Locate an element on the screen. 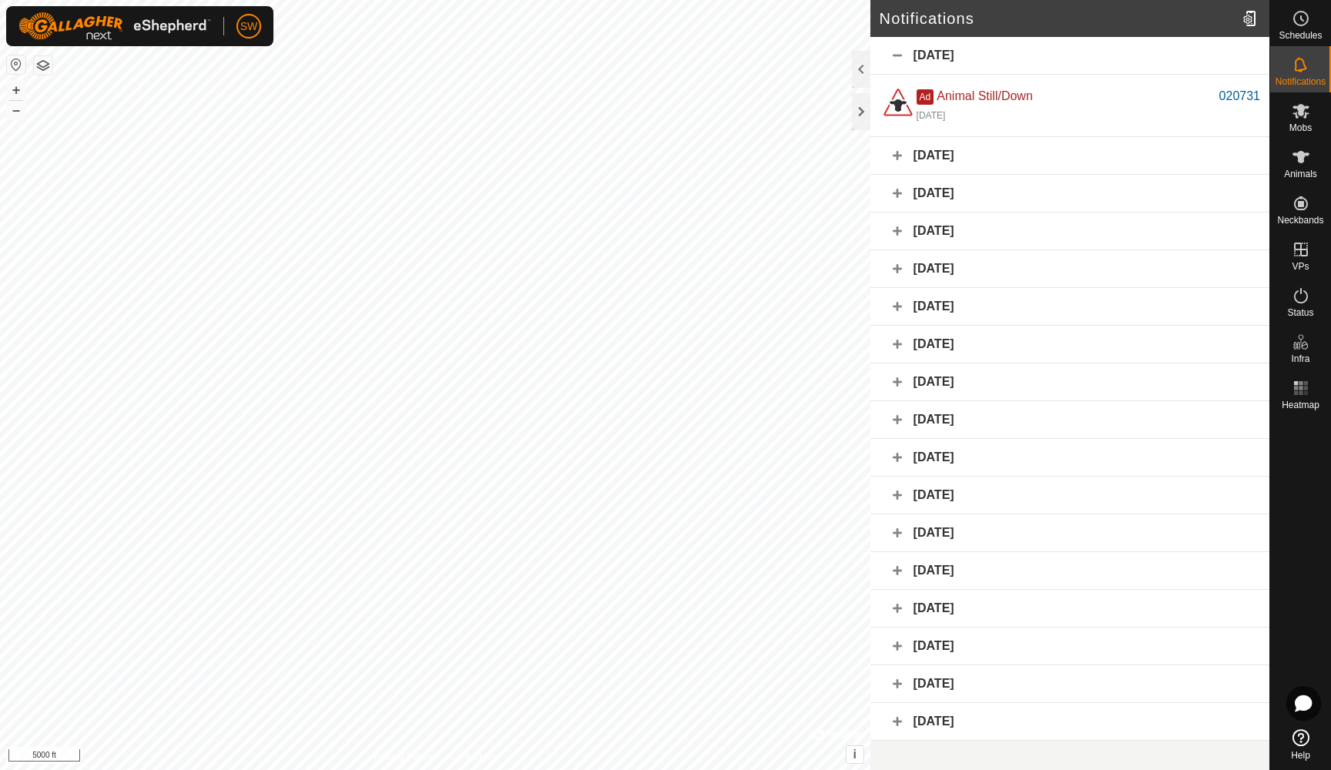  a: Contact Us is located at coordinates (472, 757).